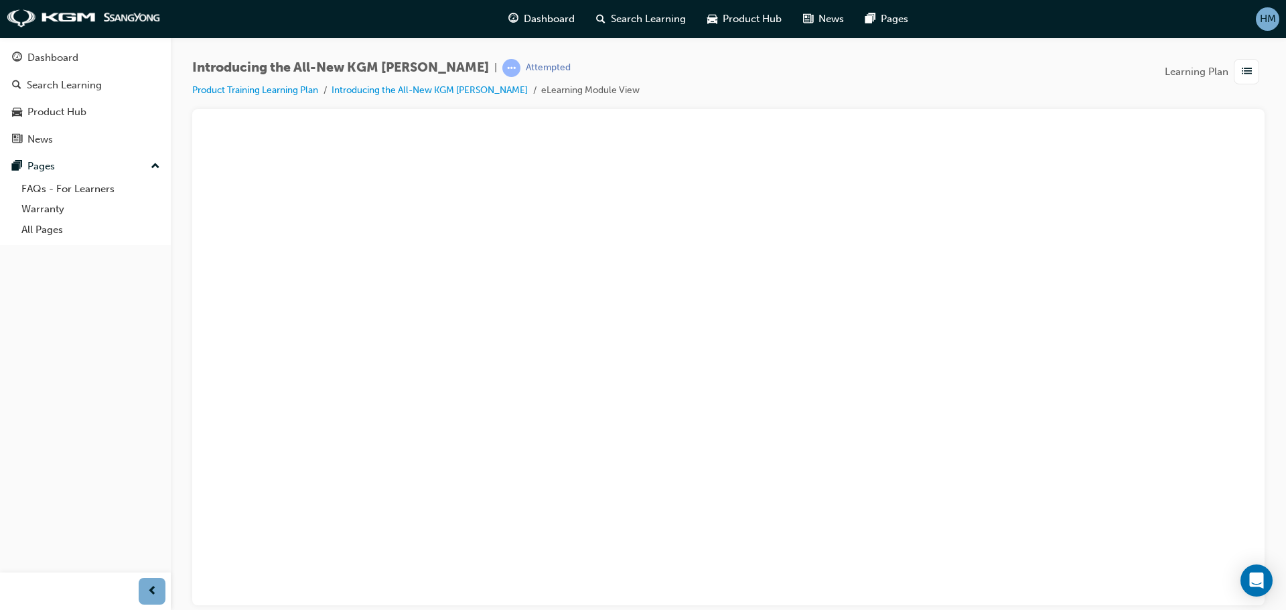 This screenshot has width=1286, height=610. What do you see at coordinates (40, 139) in the screenshot?
I see `div: News` at bounding box center [40, 139].